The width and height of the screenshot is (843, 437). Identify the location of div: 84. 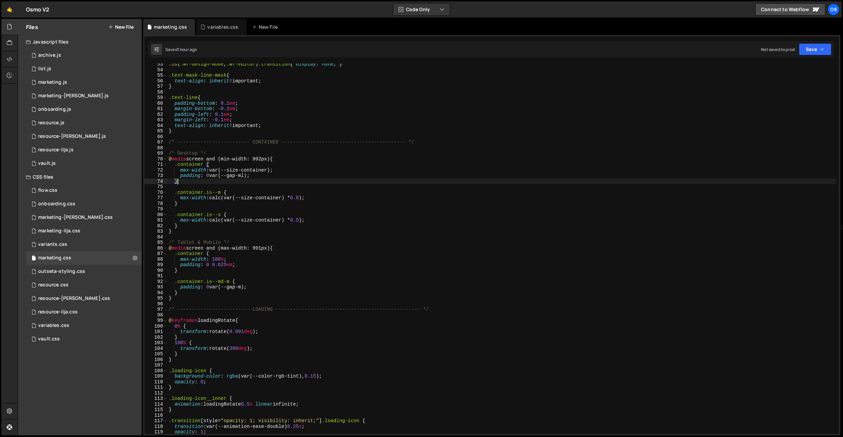
(156, 237).